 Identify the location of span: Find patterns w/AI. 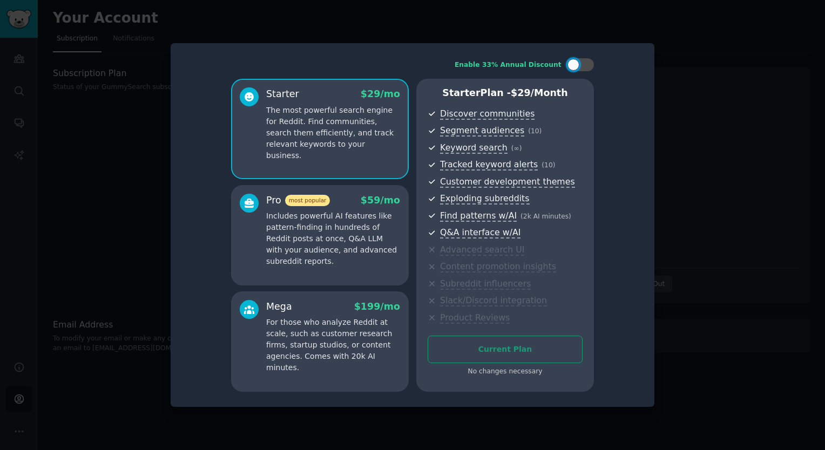
(478, 216).